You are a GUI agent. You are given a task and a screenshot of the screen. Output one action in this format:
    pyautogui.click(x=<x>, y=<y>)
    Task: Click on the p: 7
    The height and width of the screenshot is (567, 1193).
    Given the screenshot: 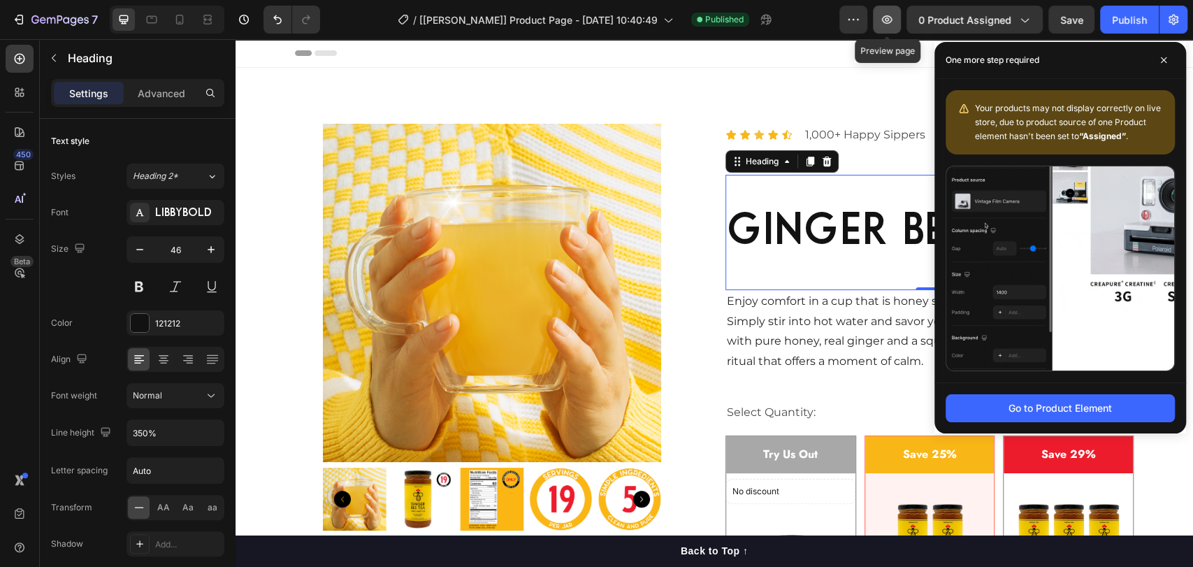 What is the action you would take?
    pyautogui.click(x=94, y=20)
    